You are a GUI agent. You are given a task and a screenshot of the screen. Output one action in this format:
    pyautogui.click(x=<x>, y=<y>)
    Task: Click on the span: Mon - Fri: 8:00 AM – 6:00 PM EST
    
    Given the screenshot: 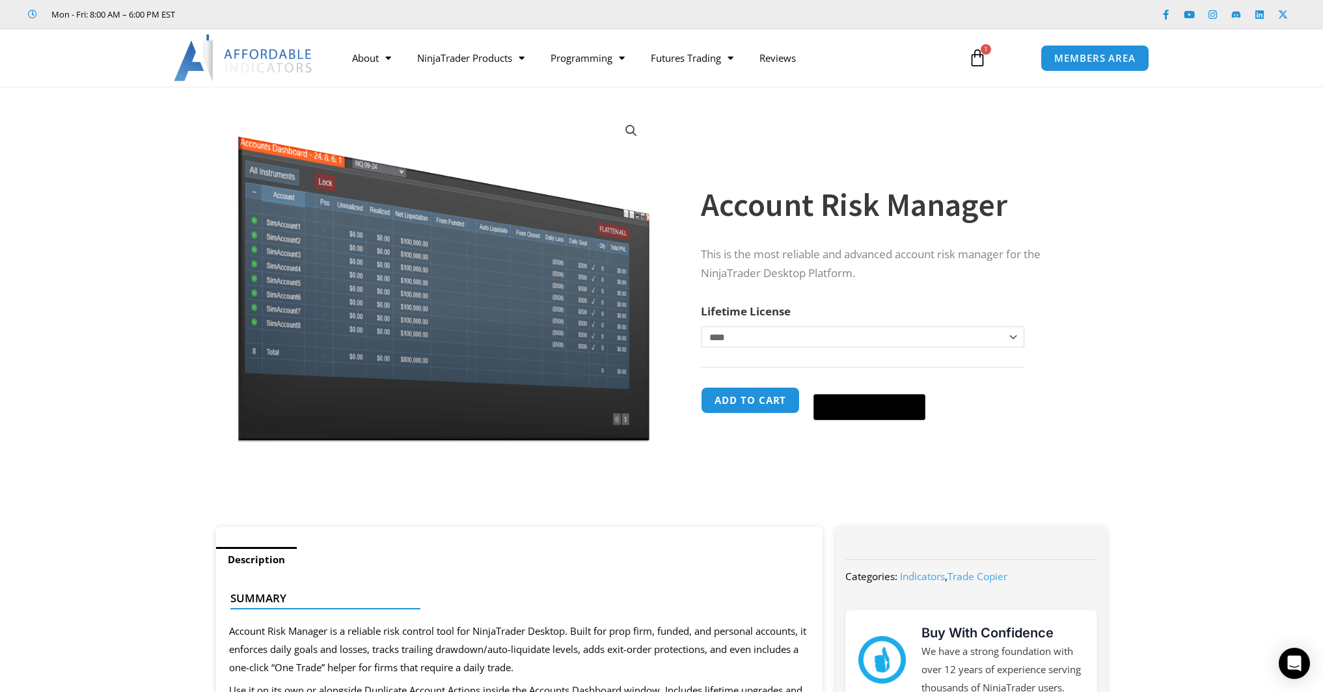 What is the action you would take?
    pyautogui.click(x=111, y=14)
    